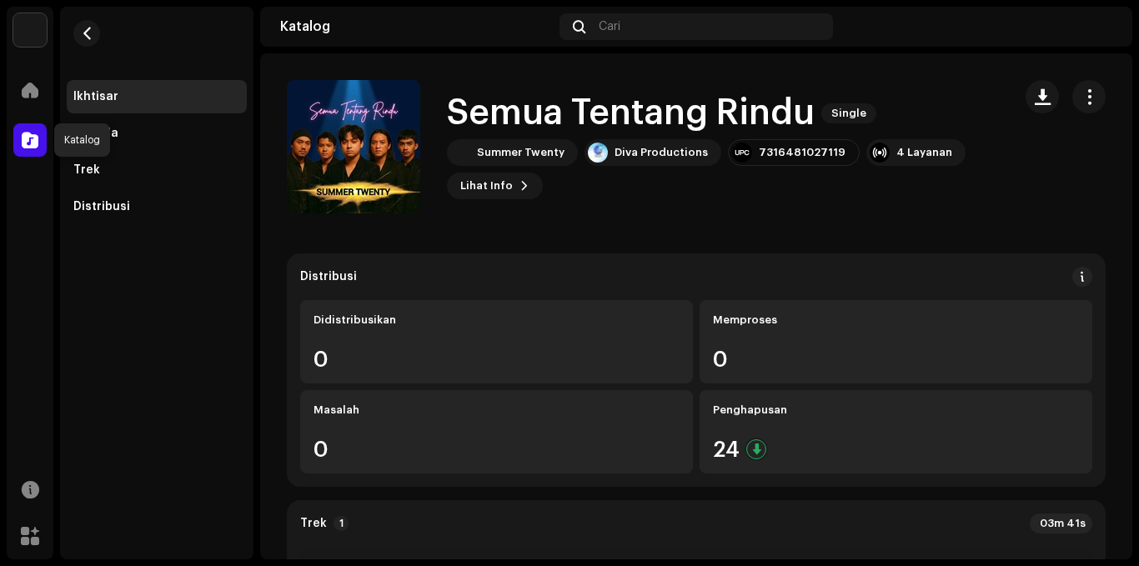 The image size is (1139, 566). I want to click on img: 443ec15f-d4a4-4271-81ed-a446963f13ff, so click(460, 153).